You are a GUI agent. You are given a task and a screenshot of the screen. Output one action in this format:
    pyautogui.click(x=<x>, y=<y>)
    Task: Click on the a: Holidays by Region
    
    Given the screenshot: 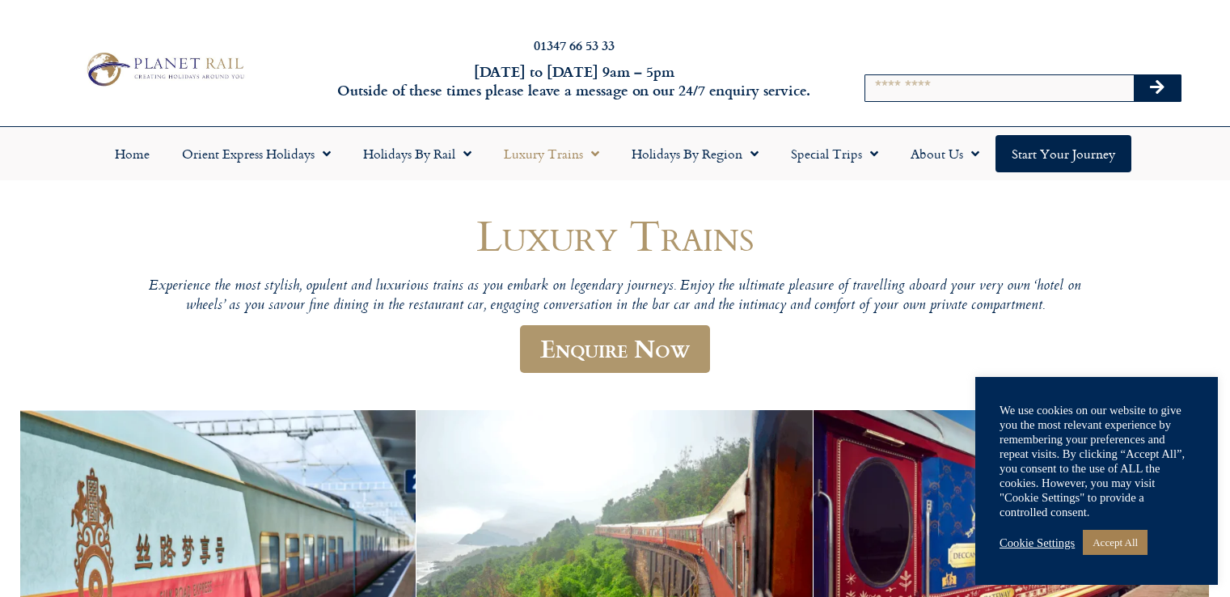 What is the action you would take?
    pyautogui.click(x=694, y=154)
    